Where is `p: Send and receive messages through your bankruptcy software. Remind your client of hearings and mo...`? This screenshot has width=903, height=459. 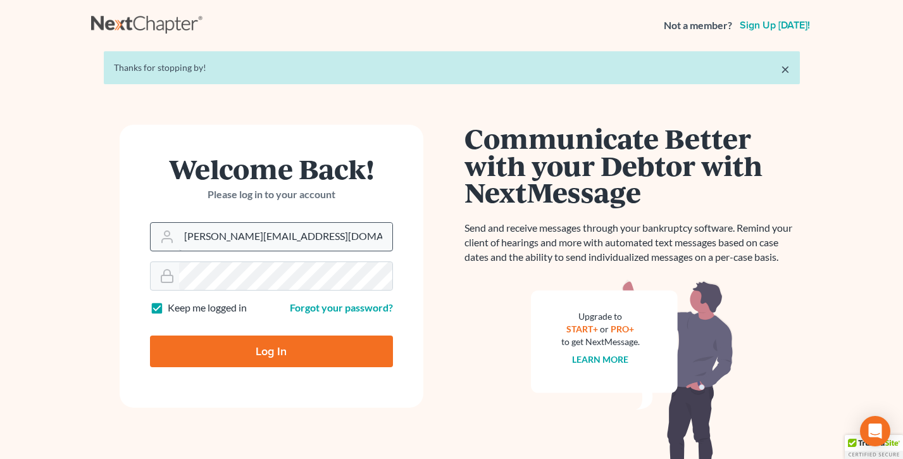 p: Send and receive messages through your bankruptcy software. Remind your client of hearings and mo... is located at coordinates (632, 242).